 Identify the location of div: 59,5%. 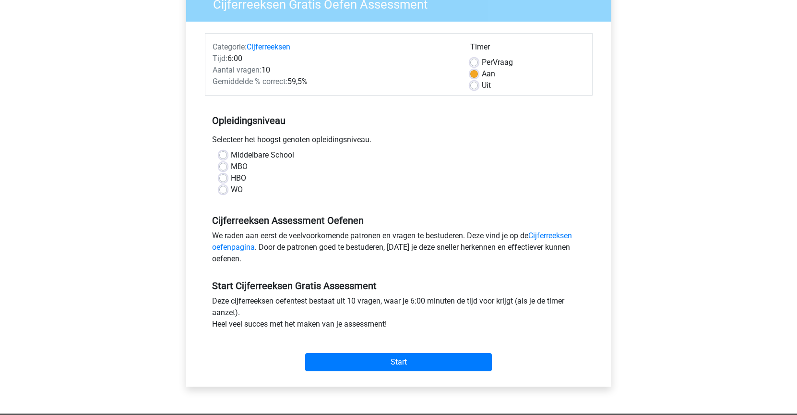
(334, 82).